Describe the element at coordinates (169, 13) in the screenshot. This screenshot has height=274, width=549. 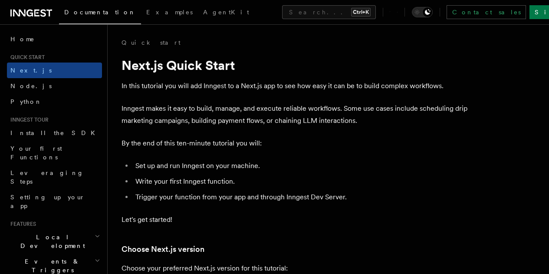
I see `a: Examples` at that location.